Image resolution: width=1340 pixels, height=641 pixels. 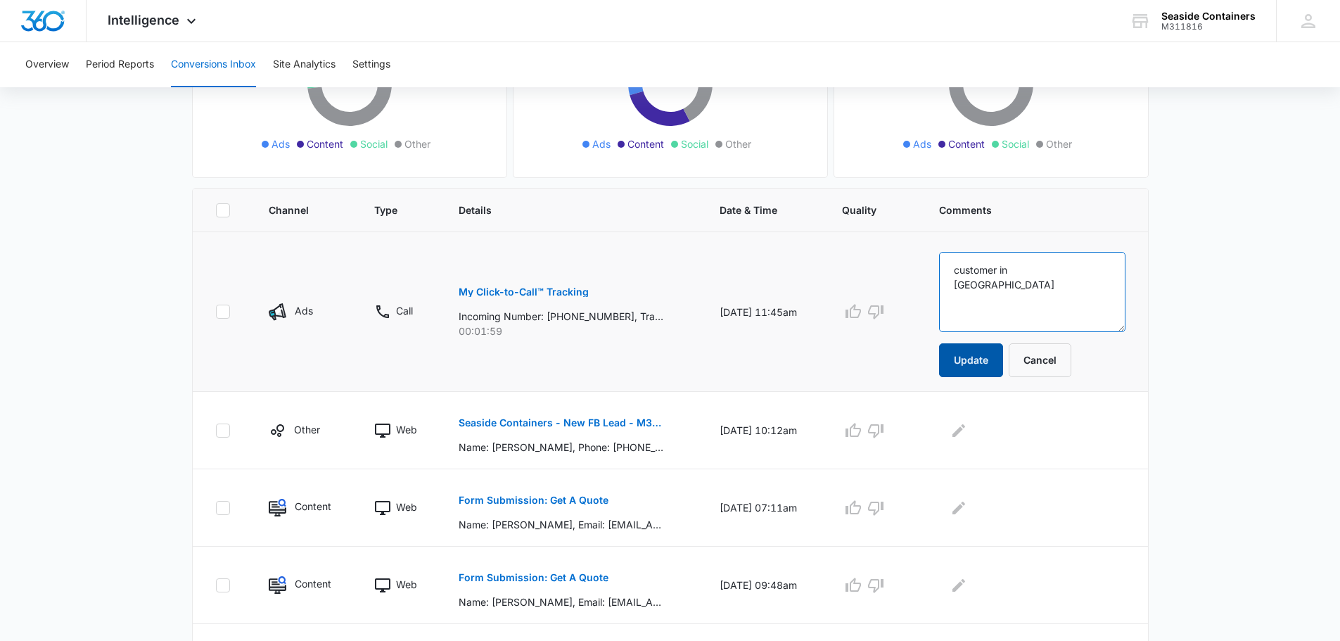 I want to click on button: Site Analytics, so click(x=304, y=65).